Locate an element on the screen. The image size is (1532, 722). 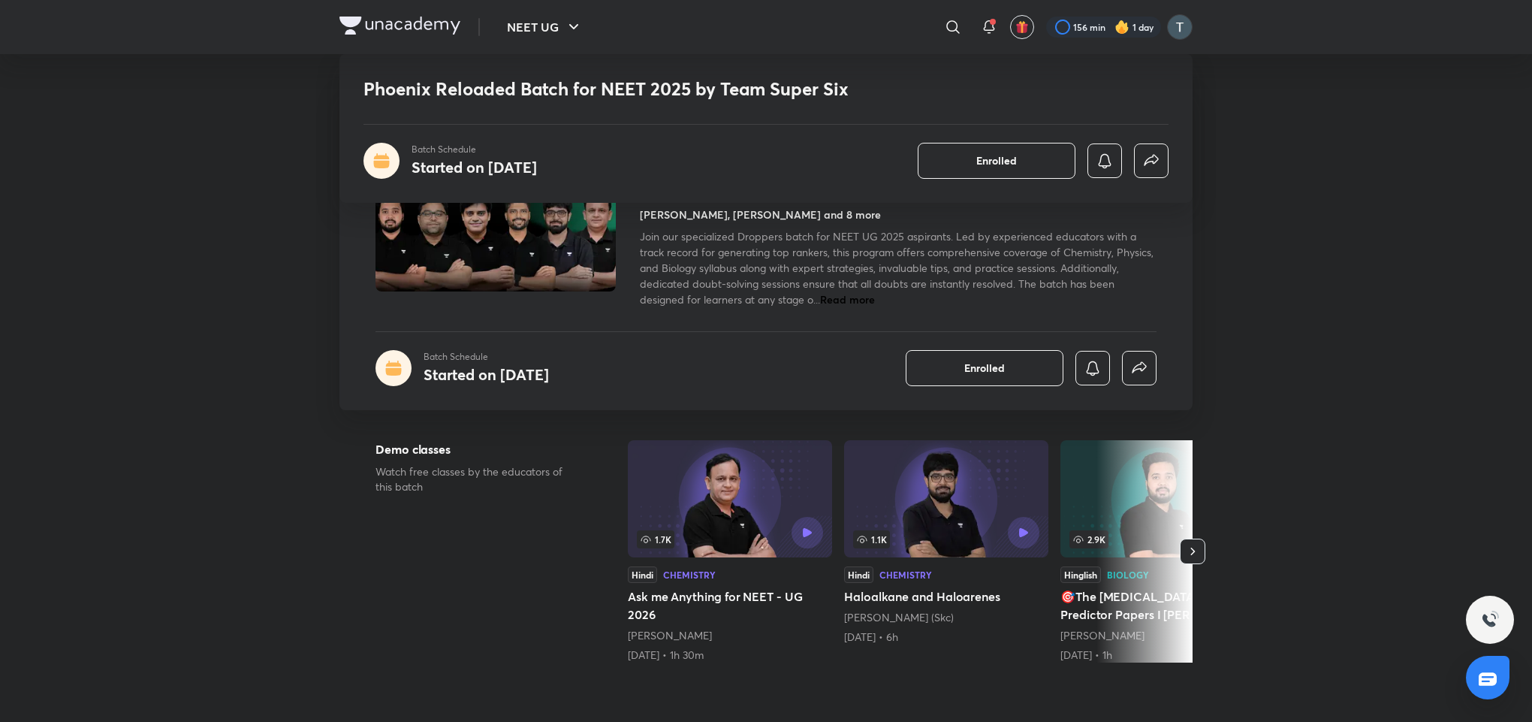
button: NEET UG is located at coordinates (545, 27).